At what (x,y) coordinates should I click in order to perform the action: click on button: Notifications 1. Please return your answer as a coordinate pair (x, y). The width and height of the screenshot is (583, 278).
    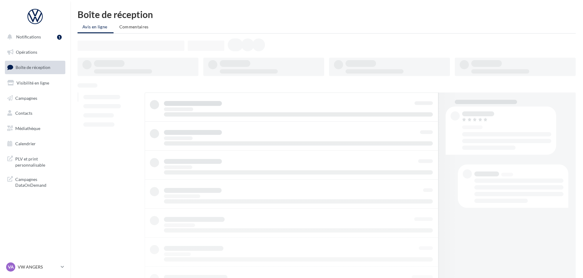
    Looking at the image, I should click on (34, 37).